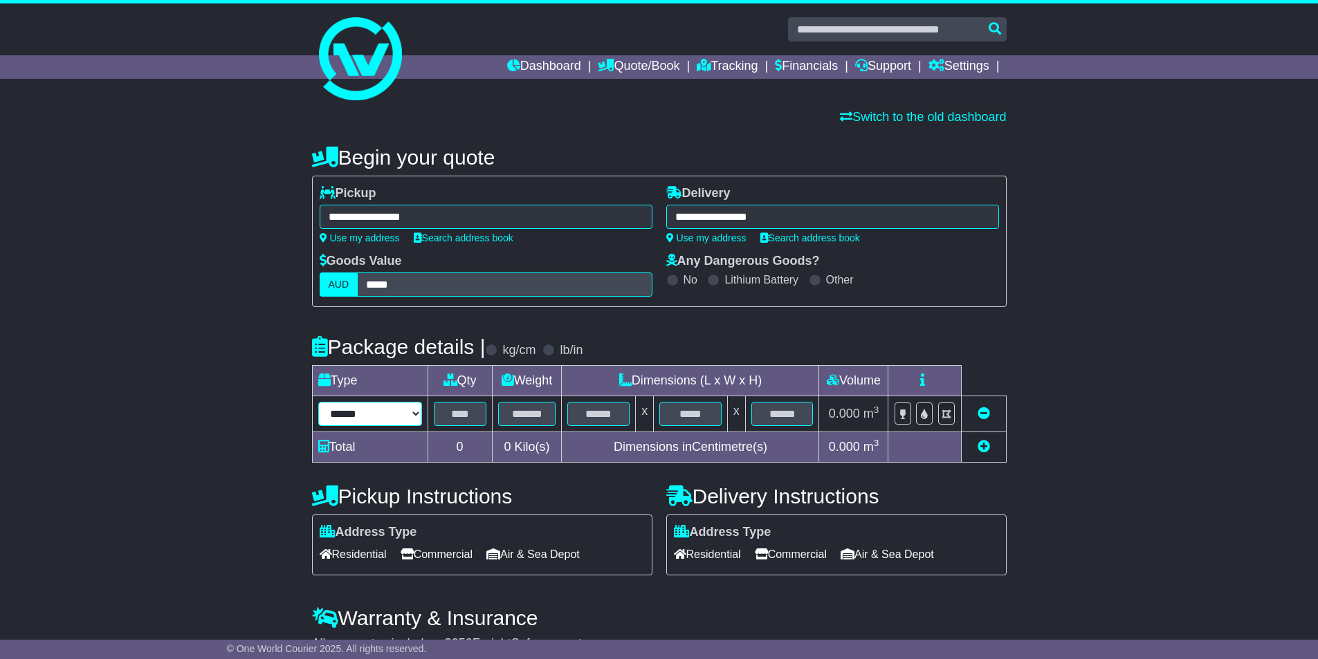  I want to click on label: kg/cm, so click(519, 351).